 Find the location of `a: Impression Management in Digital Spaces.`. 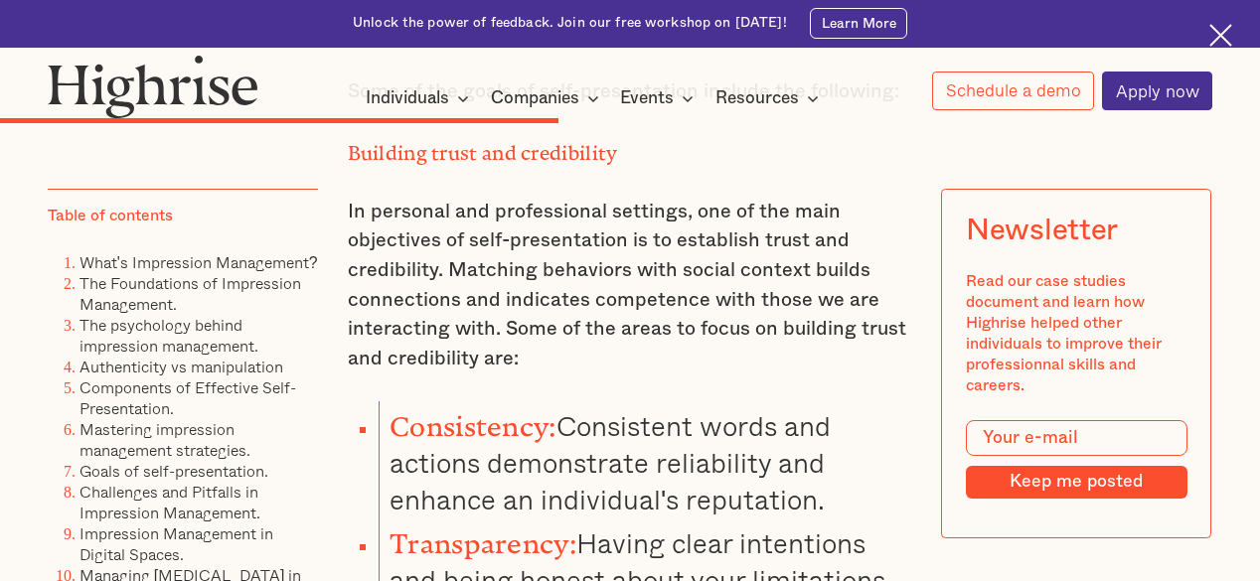

a: Impression Management in Digital Spaces. is located at coordinates (176, 544).